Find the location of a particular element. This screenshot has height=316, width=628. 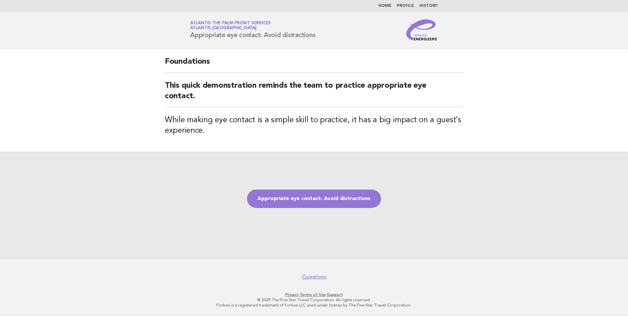

h2: This quick demonstration reminds the team to practice appropriate eye contact. is located at coordinates (314, 94).